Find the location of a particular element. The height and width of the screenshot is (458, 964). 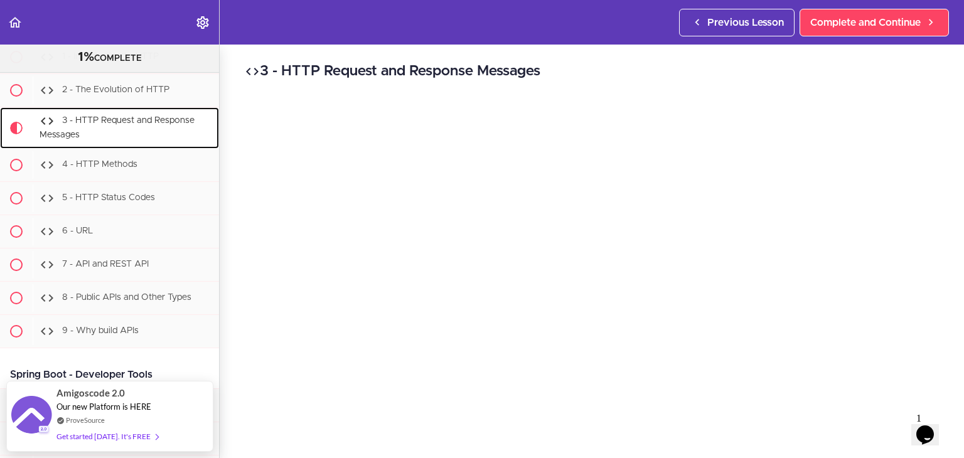

span: 8 - Public APIs and Other Types is located at coordinates (127, 298).